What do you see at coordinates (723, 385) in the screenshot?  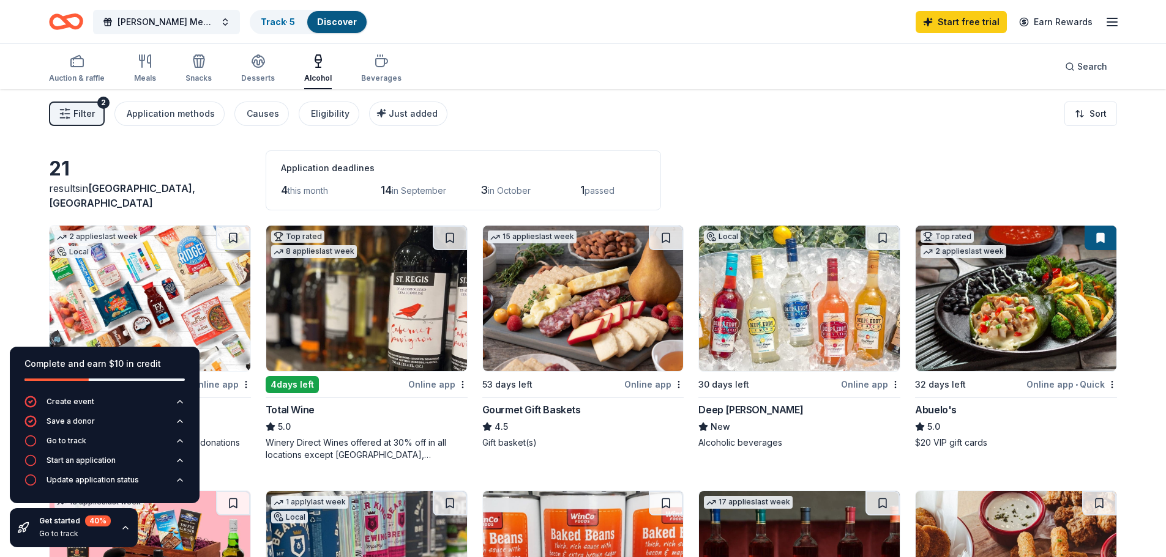 I see `div: 30 days left` at bounding box center [723, 385].